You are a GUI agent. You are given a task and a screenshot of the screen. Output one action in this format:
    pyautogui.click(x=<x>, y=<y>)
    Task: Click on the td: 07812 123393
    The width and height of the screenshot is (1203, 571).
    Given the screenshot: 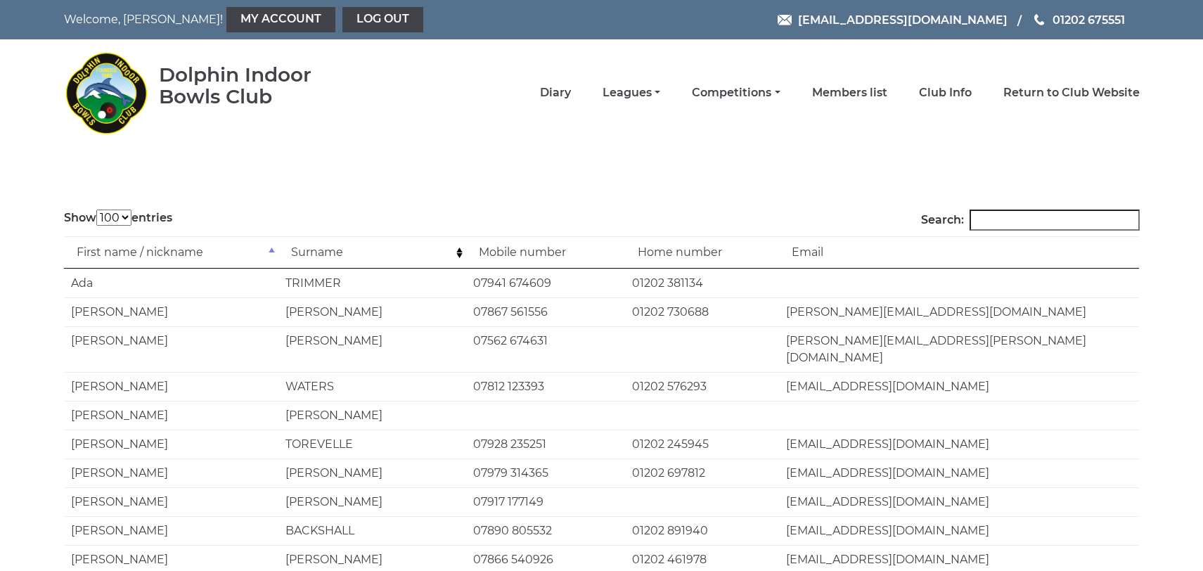 What is the action you would take?
    pyautogui.click(x=546, y=386)
    